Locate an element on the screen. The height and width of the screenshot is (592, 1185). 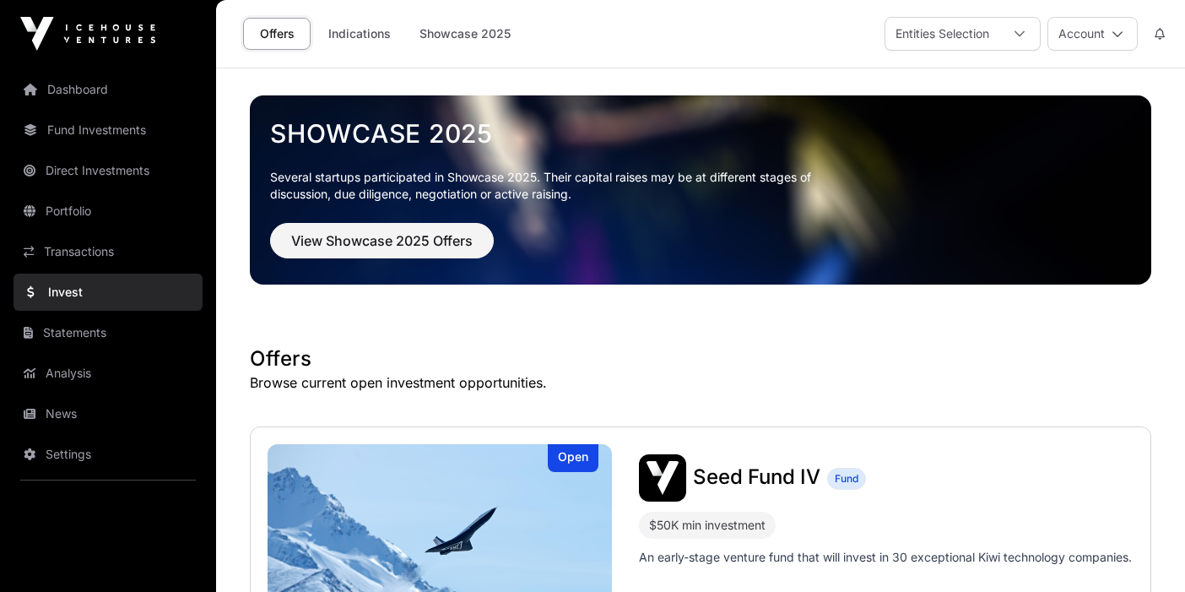
span: View Showcase 2025 Offers is located at coordinates (381, 241).